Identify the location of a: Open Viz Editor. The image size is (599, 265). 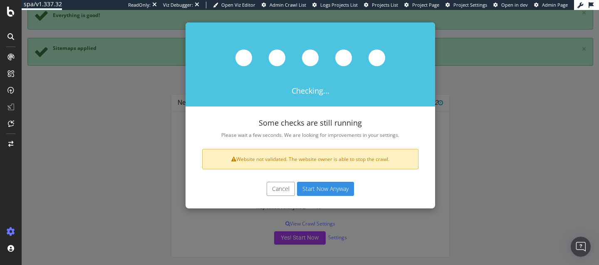
(234, 5).